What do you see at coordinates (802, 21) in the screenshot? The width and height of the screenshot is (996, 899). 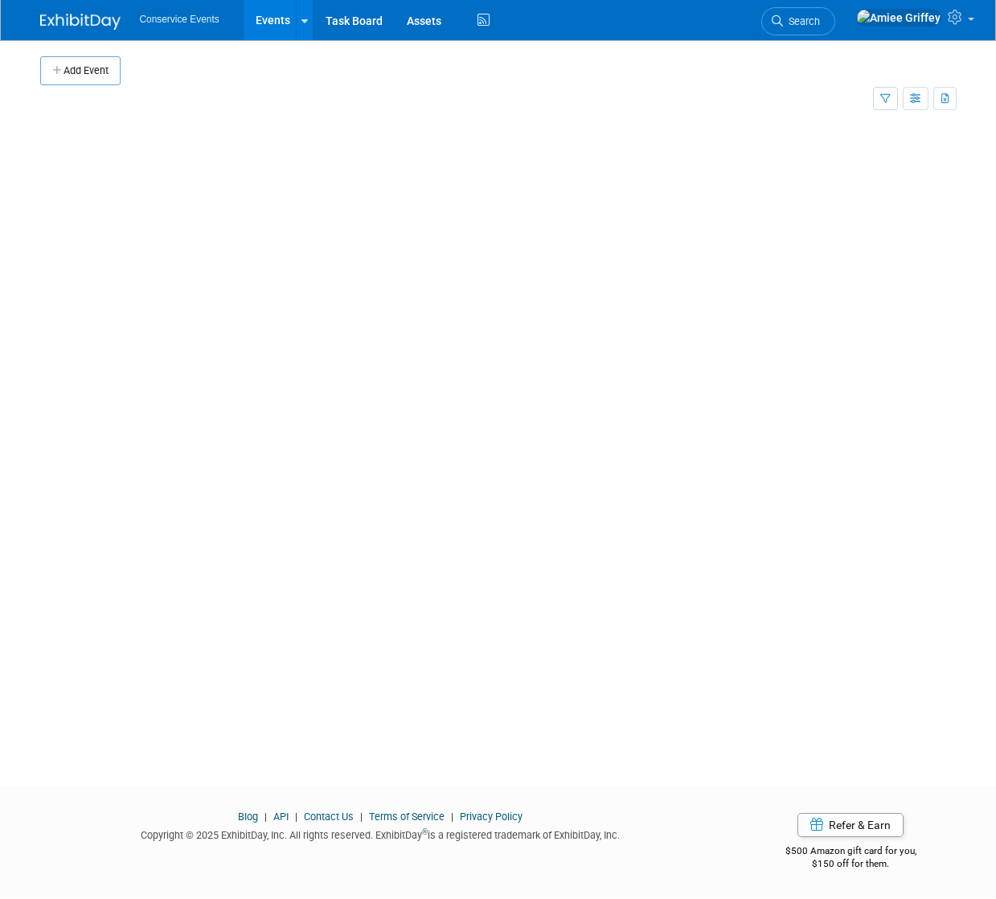 I see `span: Search` at bounding box center [802, 21].